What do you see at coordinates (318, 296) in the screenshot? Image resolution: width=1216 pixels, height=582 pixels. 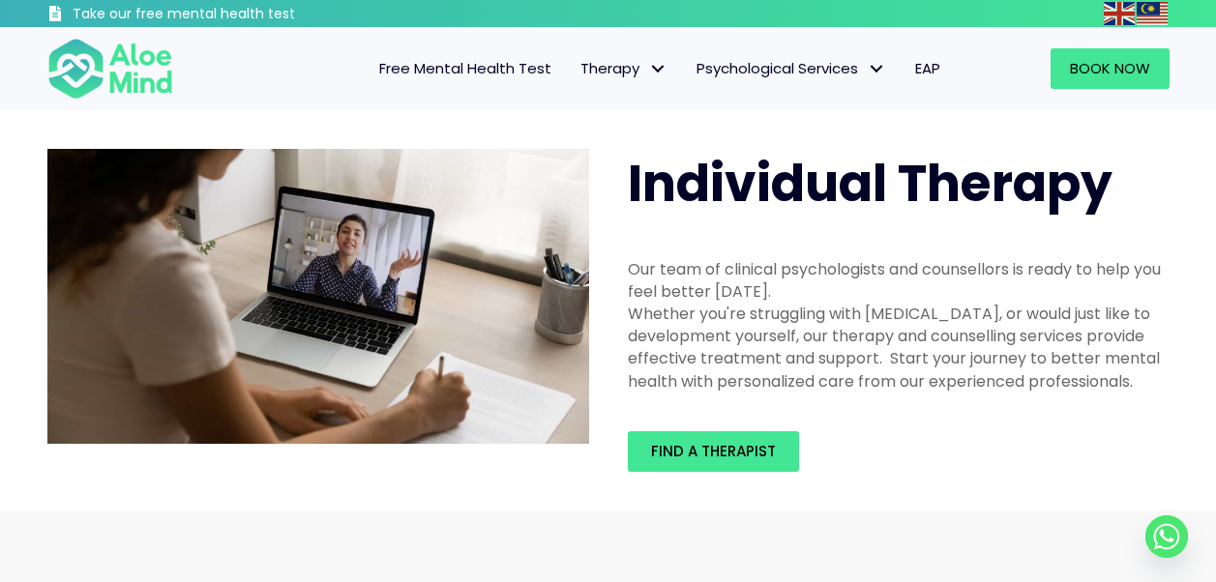 I see `img: Therapy online individual` at bounding box center [318, 296].